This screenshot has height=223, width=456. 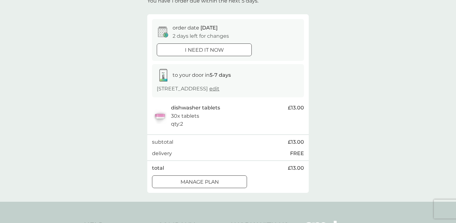 I want to click on strong: 5-7 days, so click(x=220, y=75).